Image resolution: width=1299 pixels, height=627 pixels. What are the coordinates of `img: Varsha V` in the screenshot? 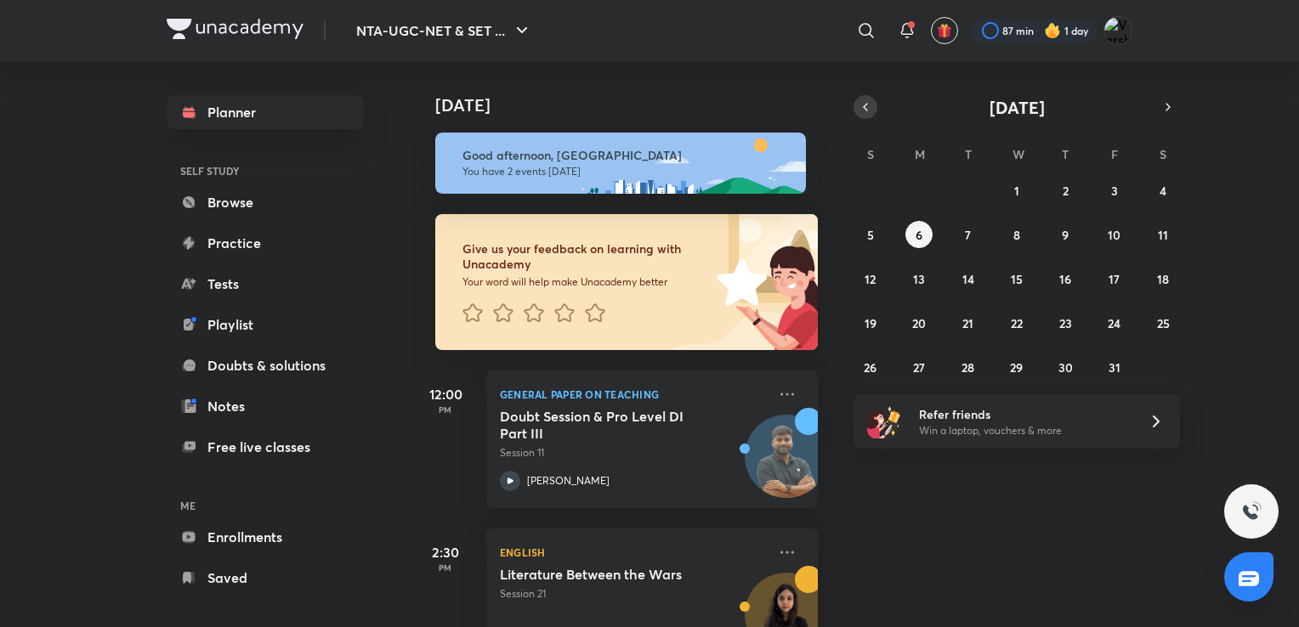 It's located at (1118, 31).